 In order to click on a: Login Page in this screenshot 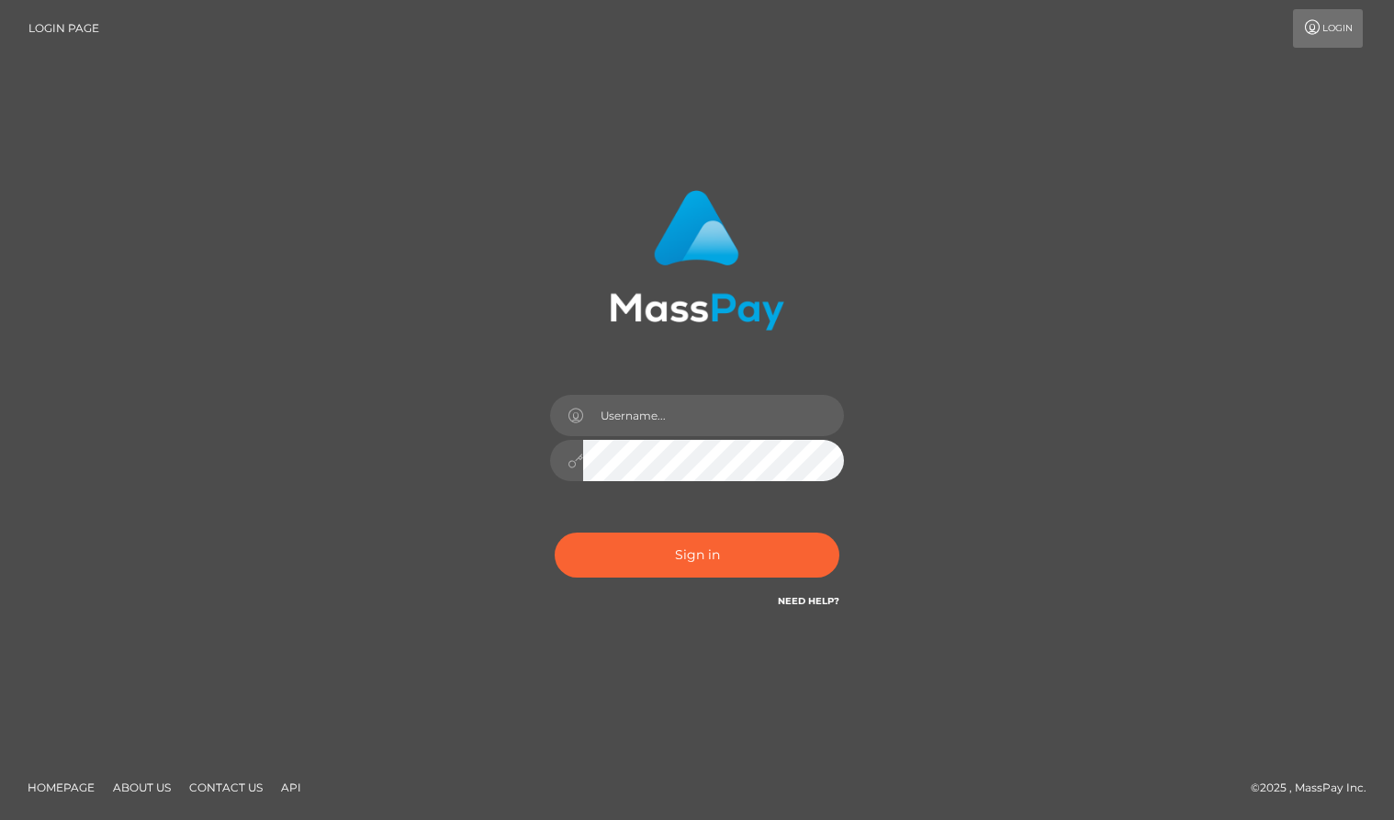, I will do `click(63, 28)`.